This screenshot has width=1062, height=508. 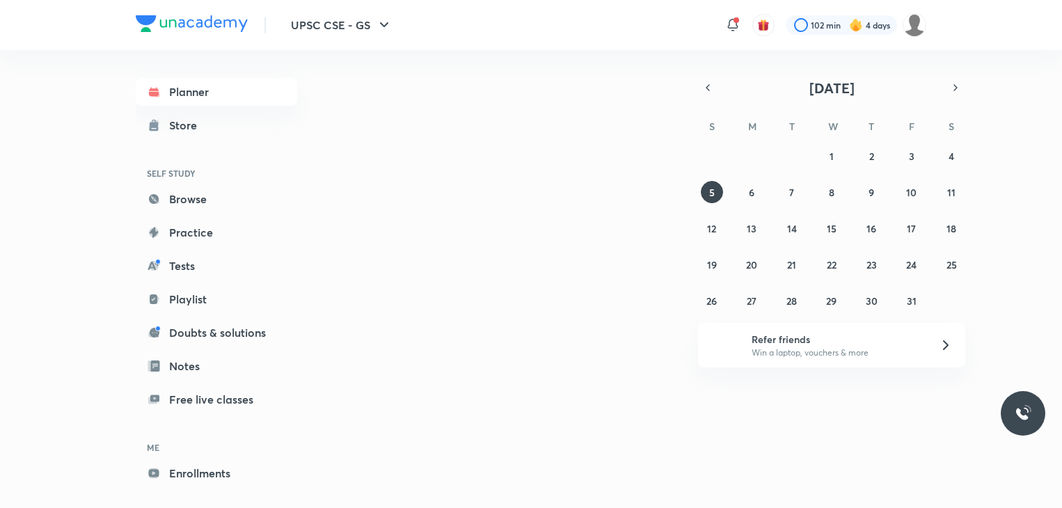 What do you see at coordinates (951, 156) in the screenshot?
I see `button: October 4, 2025` at bounding box center [951, 156].